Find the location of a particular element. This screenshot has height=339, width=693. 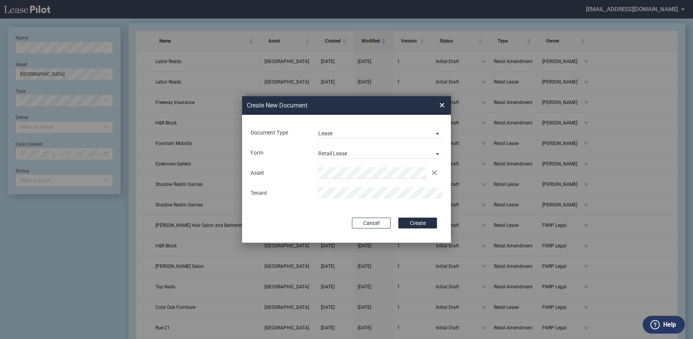

button: Cancel is located at coordinates (371, 223).